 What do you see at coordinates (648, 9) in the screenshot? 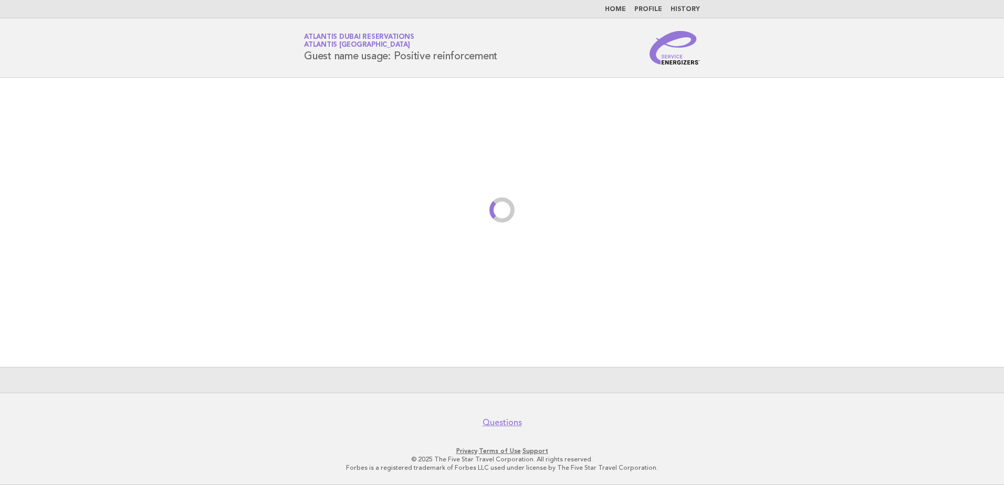
I see `a: Profile` at bounding box center [648, 9].